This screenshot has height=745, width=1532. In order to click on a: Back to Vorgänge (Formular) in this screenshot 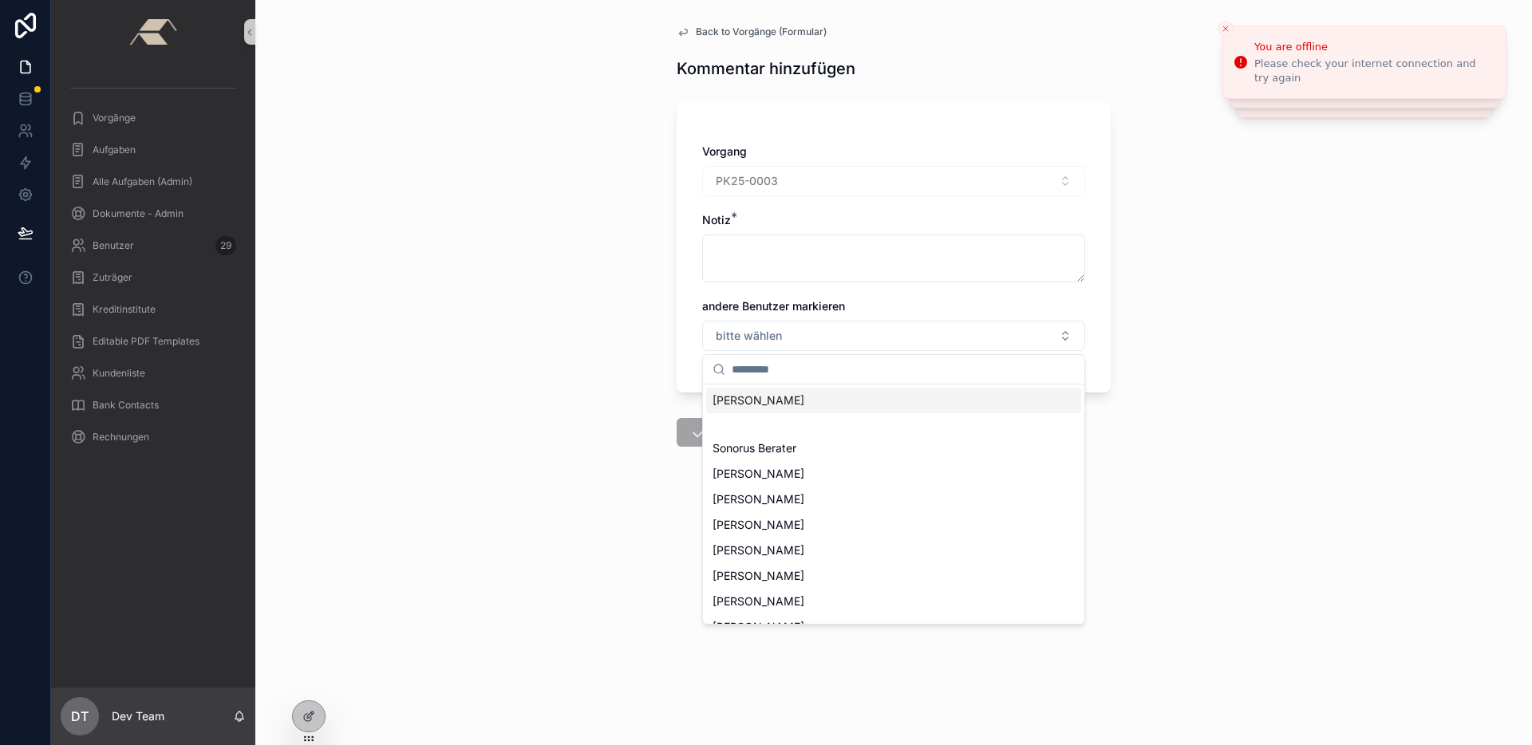, I will do `click(752, 32)`.